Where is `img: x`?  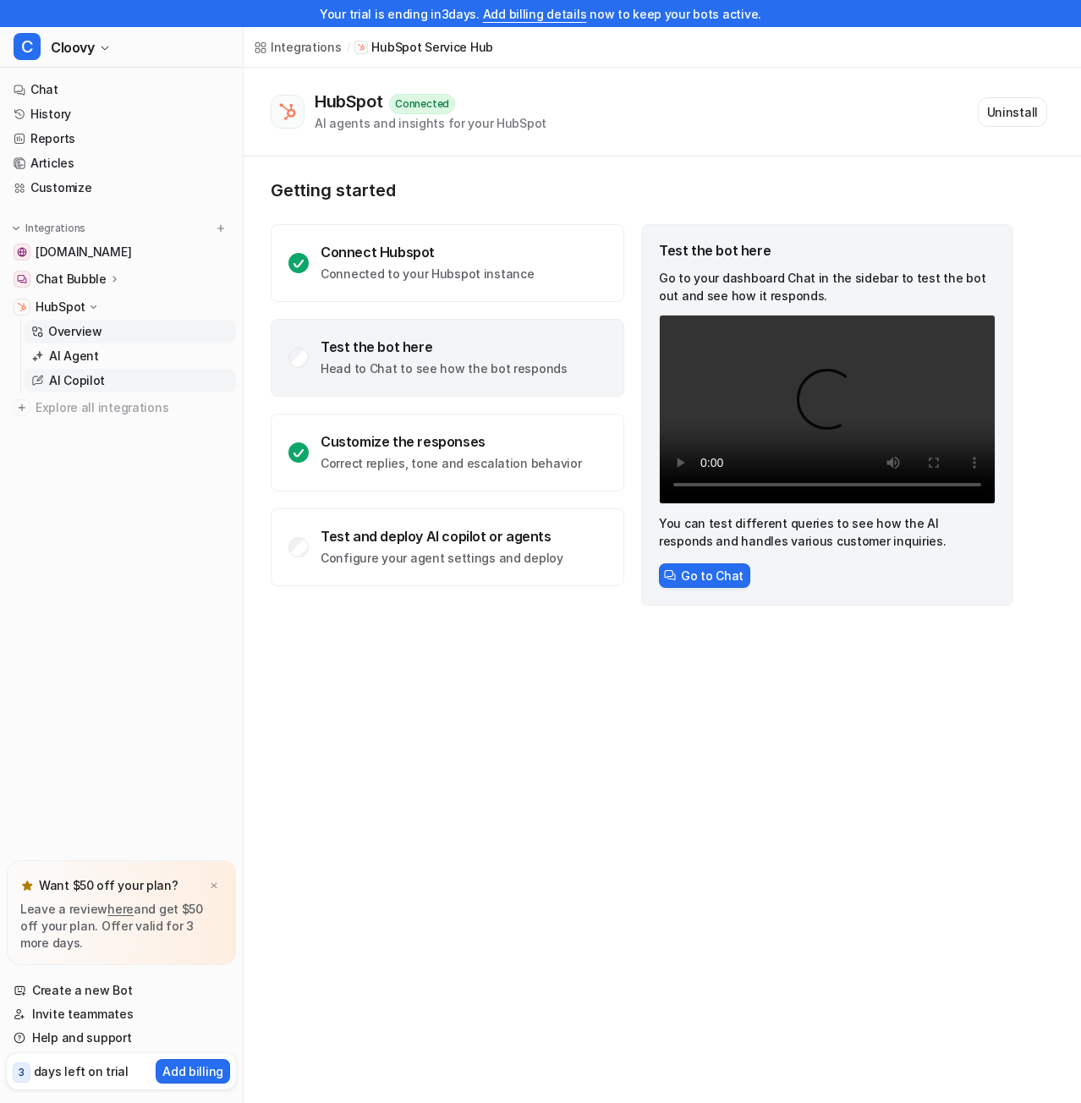
img: x is located at coordinates (214, 886).